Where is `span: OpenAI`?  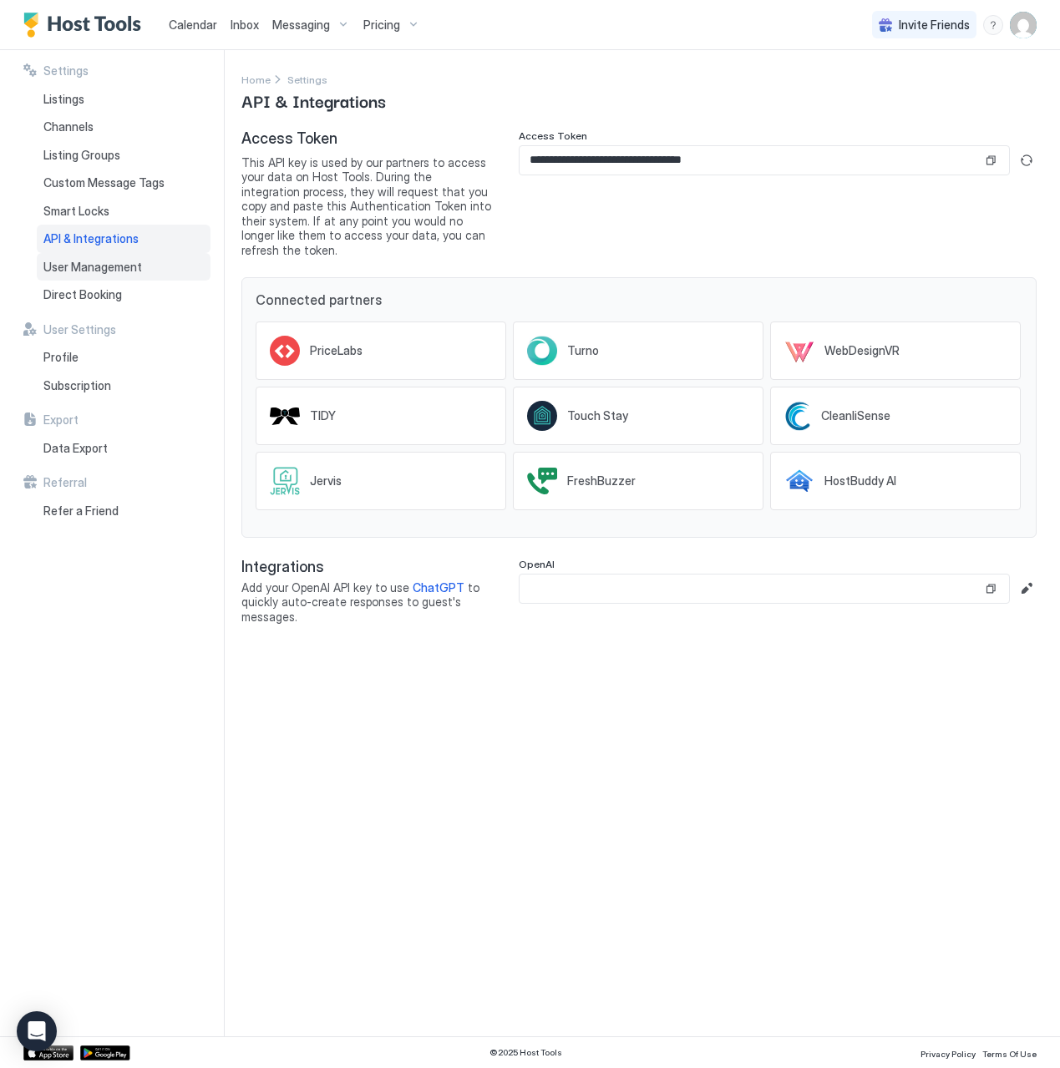
span: OpenAI is located at coordinates (536, 564).